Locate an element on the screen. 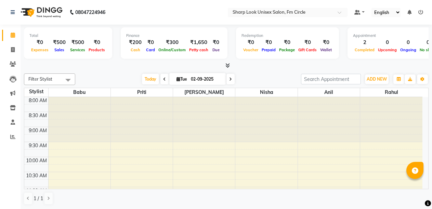  span: Today is located at coordinates (150, 79).